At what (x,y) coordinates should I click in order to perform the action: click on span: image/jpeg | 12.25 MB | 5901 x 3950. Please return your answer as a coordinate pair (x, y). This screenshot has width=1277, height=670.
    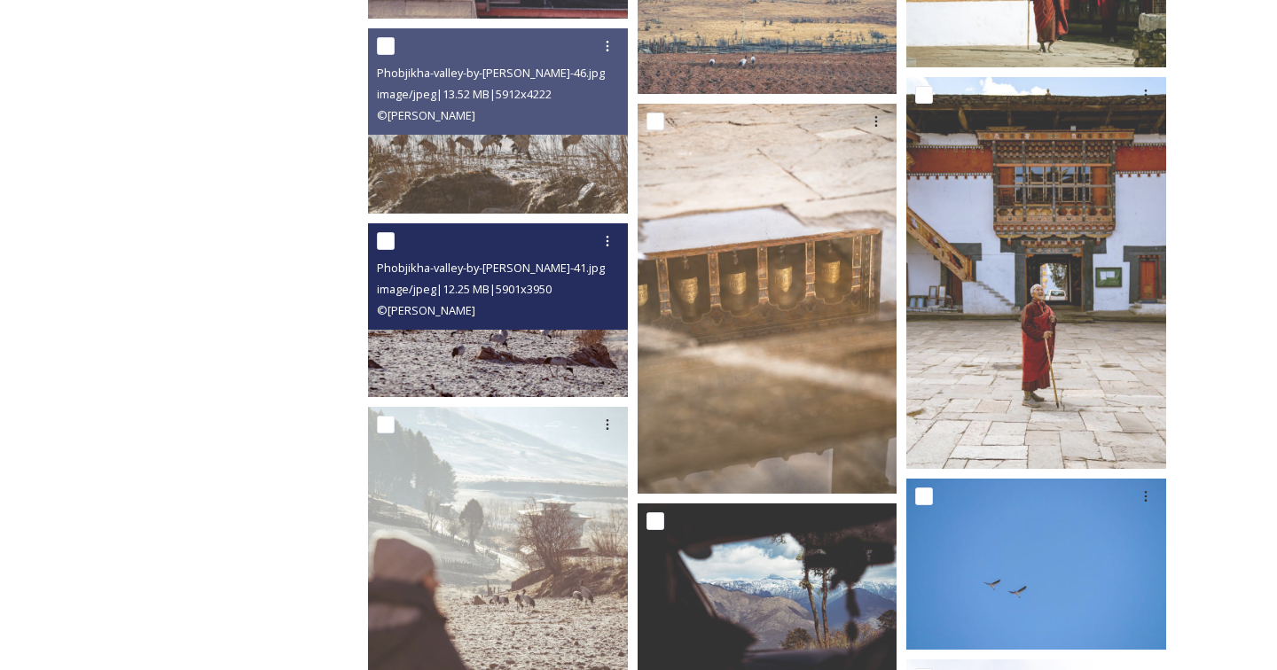
    Looking at the image, I should click on (464, 289).